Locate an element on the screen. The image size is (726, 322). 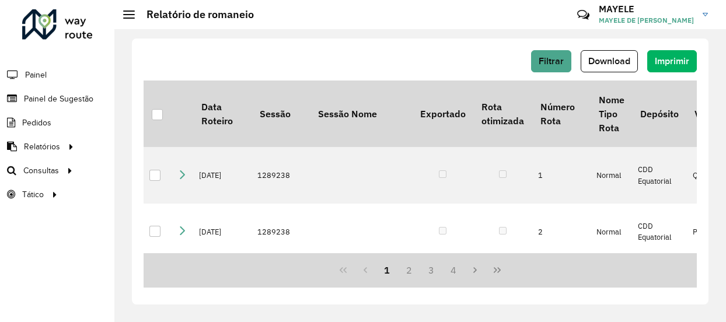
h2: Relatório de romaneio is located at coordinates (194, 15).